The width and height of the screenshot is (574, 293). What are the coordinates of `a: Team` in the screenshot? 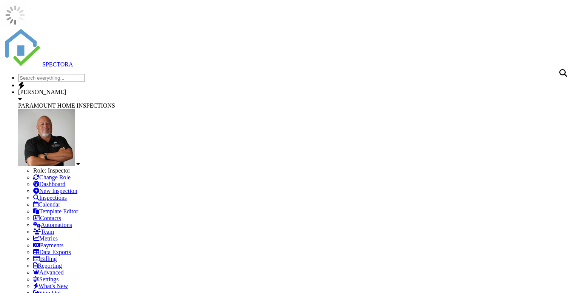 It's located at (43, 231).